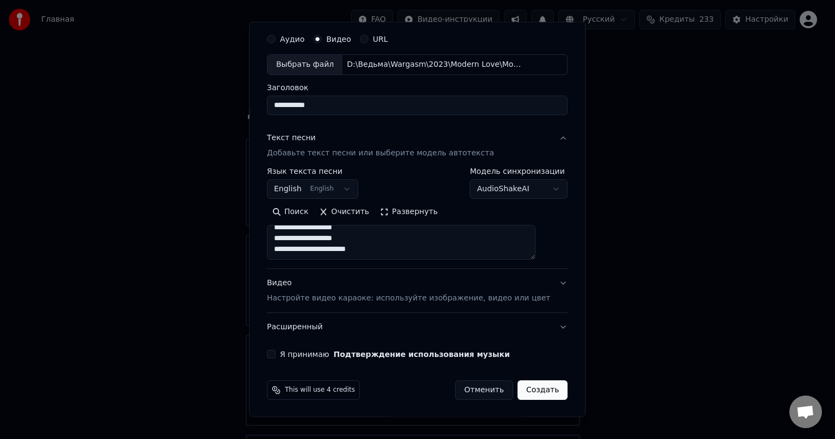 This screenshot has width=835, height=439. What do you see at coordinates (422, 355) in the screenshot?
I see `button: Я принимаю` at bounding box center [422, 355].